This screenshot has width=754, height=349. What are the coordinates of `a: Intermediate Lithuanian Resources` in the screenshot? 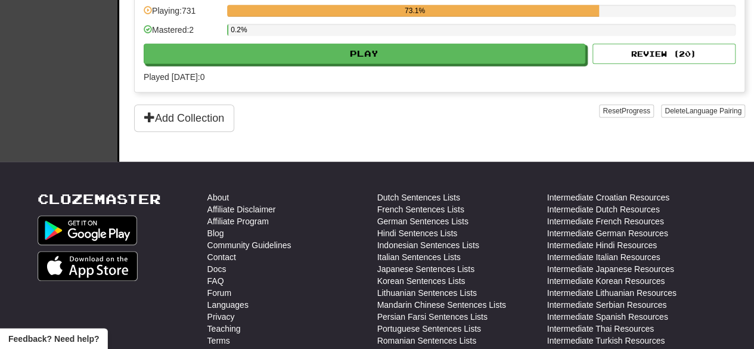 It's located at (611, 293).